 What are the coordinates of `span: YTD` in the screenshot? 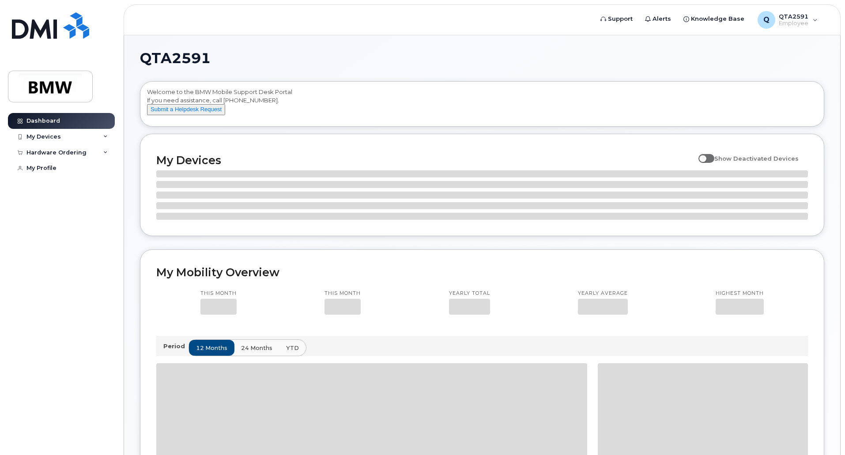 It's located at (292, 348).